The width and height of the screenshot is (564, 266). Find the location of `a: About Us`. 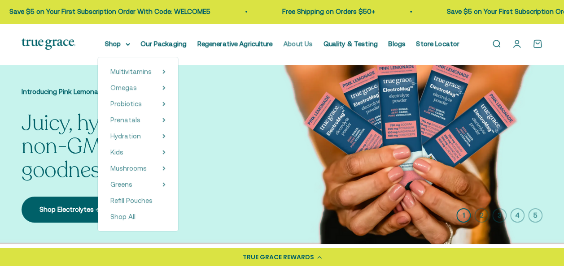

a: About Us is located at coordinates (298, 44).